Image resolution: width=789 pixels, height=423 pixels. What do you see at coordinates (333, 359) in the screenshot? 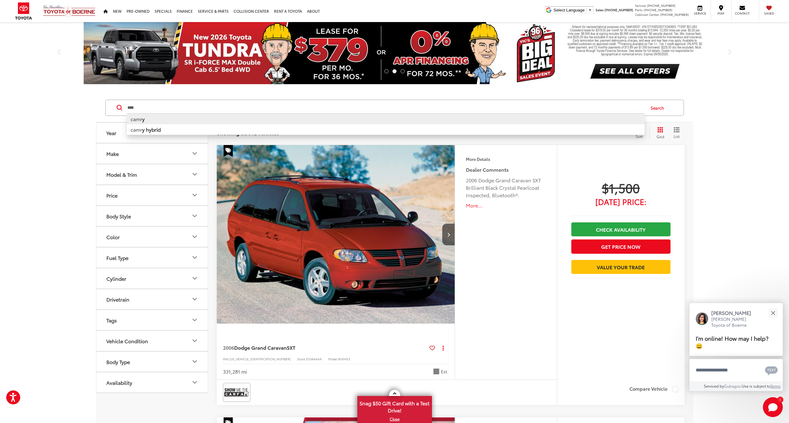
I see `span: Model:` at bounding box center [333, 359].